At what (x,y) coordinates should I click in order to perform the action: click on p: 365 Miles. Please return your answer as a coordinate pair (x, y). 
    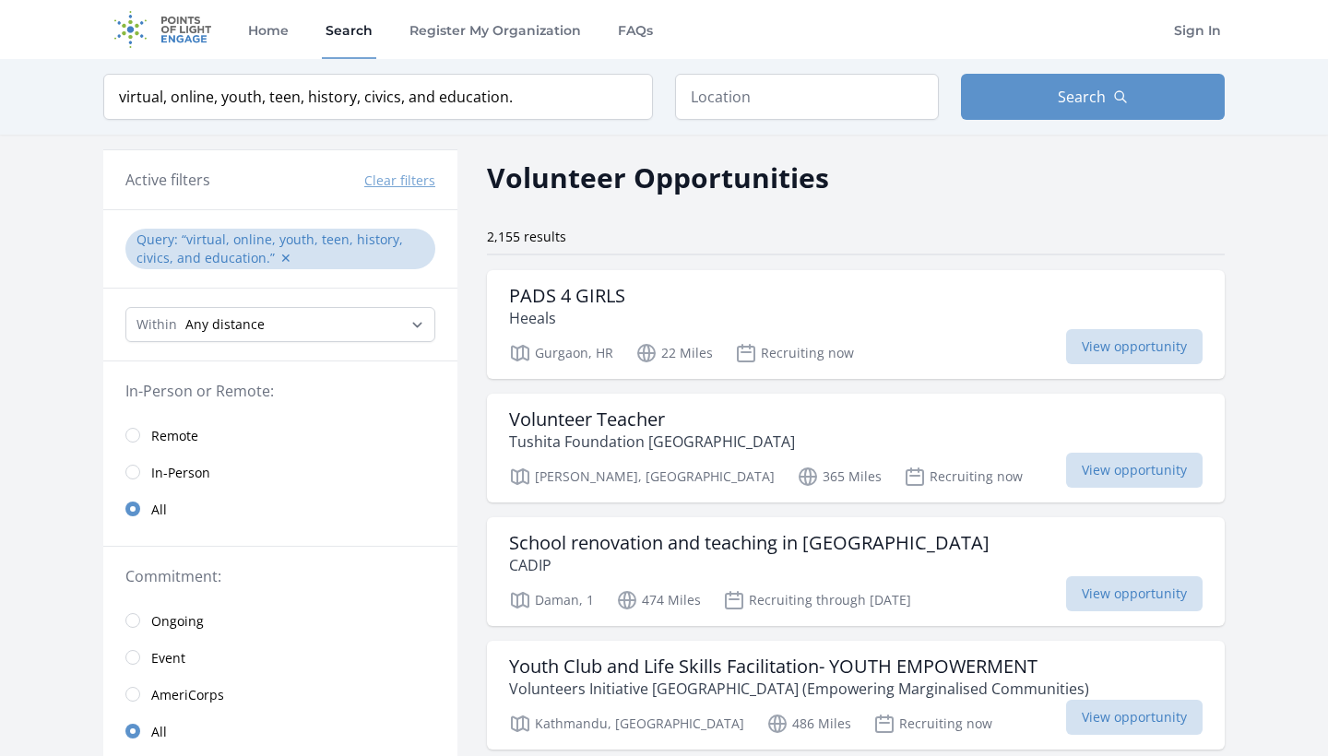
    Looking at the image, I should click on (839, 477).